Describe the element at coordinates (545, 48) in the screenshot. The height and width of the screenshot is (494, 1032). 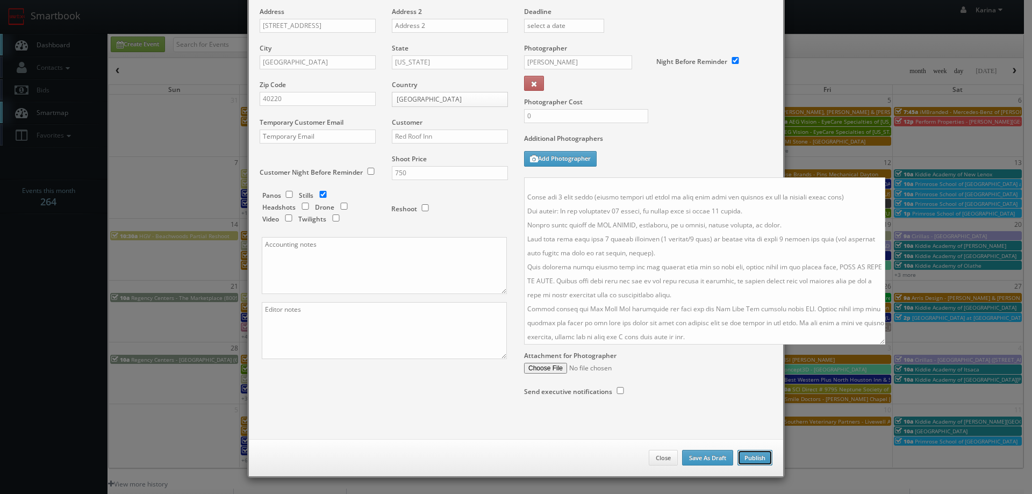
I see `label: Photographer` at that location.